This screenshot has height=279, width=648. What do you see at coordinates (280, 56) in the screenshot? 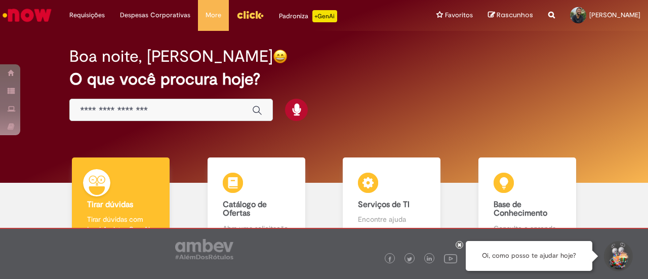
I see `img: happy-face.png` at bounding box center [280, 56].